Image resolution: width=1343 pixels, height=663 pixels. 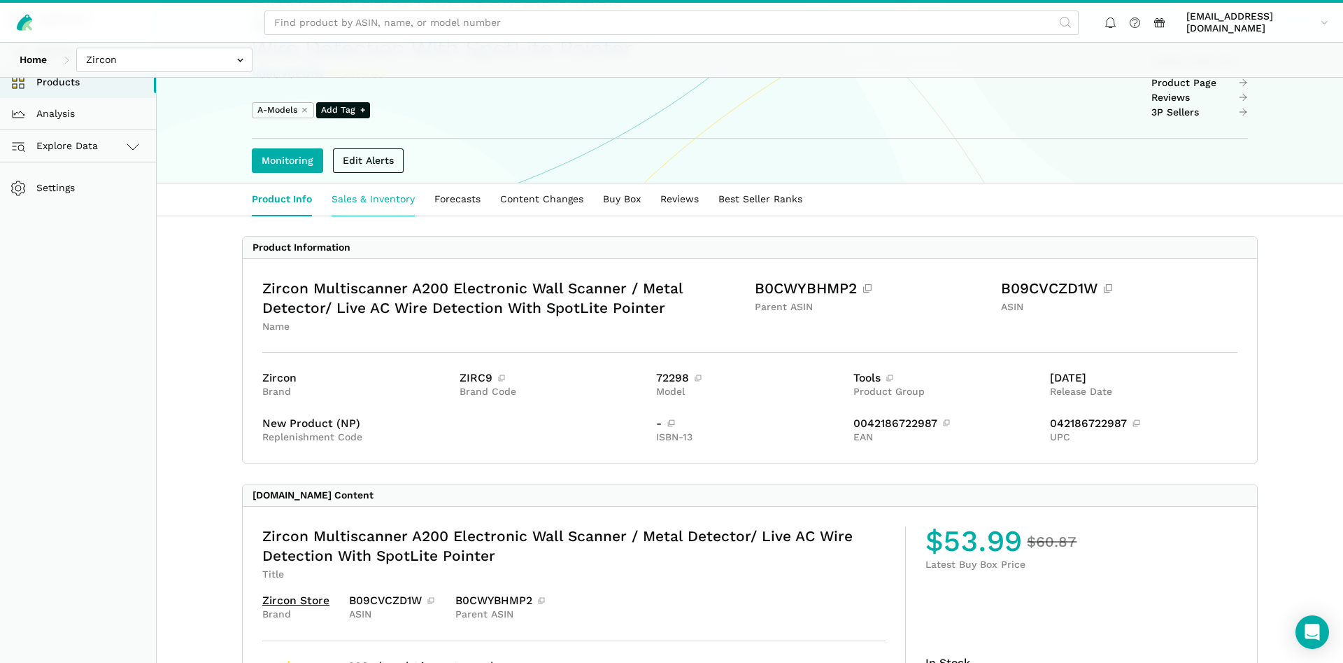 I want to click on div: Open Intercom Messenger, so click(x=1312, y=632).